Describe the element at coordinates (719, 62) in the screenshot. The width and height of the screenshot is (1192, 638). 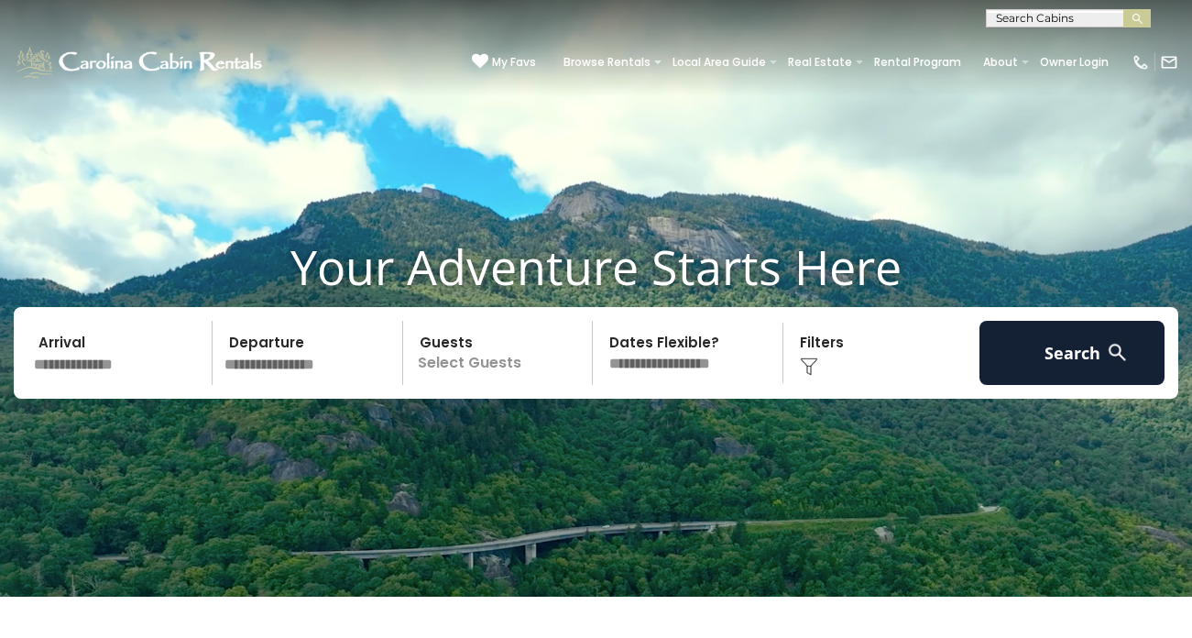
I see `a: Local Area Guide` at that location.